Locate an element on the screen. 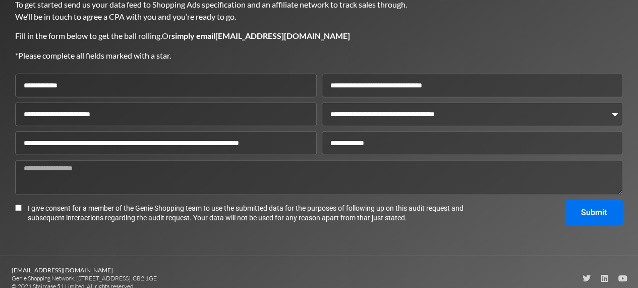 The image size is (638, 288). span: Or is located at coordinates (256, 35).